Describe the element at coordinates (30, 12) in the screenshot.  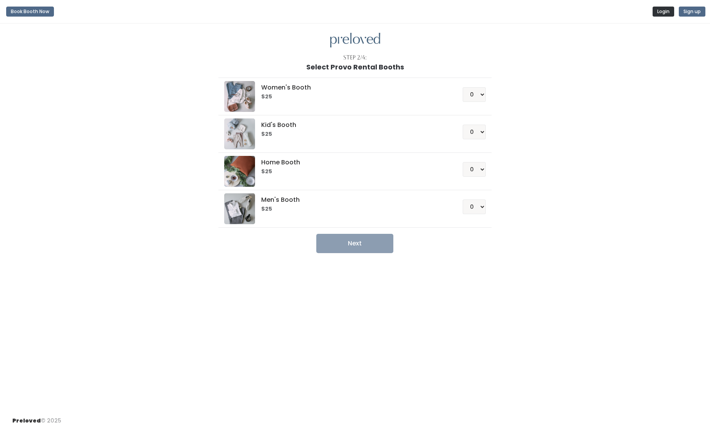
I see `a: Book Booth Now` at that location.